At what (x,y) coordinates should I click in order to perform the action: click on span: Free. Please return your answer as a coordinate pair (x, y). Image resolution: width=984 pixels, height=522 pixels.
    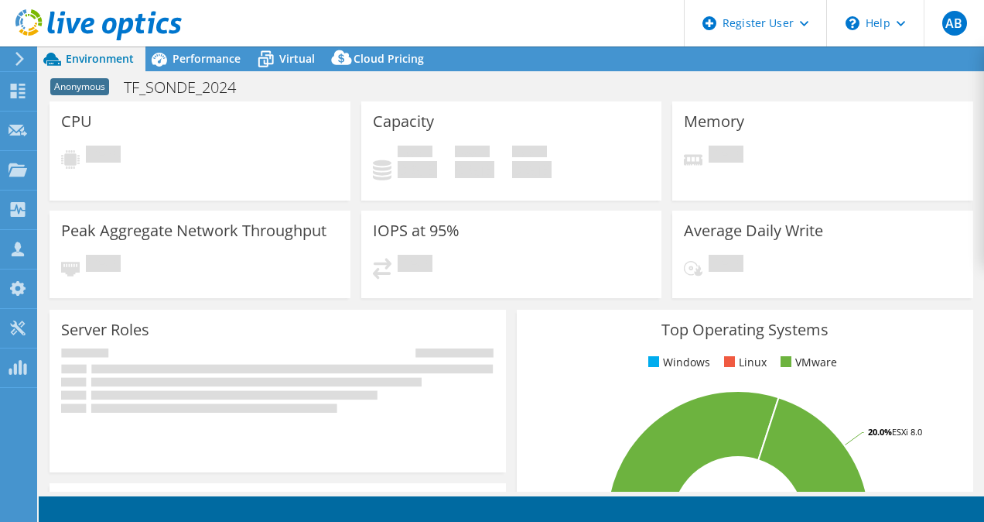
    Looking at the image, I should click on (472, 153).